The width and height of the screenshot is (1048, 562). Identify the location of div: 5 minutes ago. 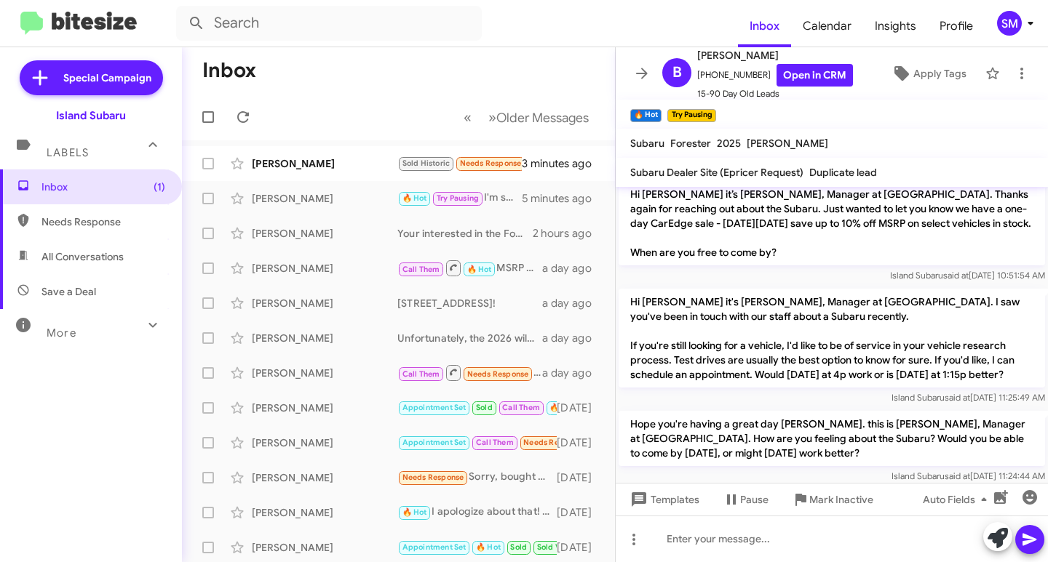
(562, 199).